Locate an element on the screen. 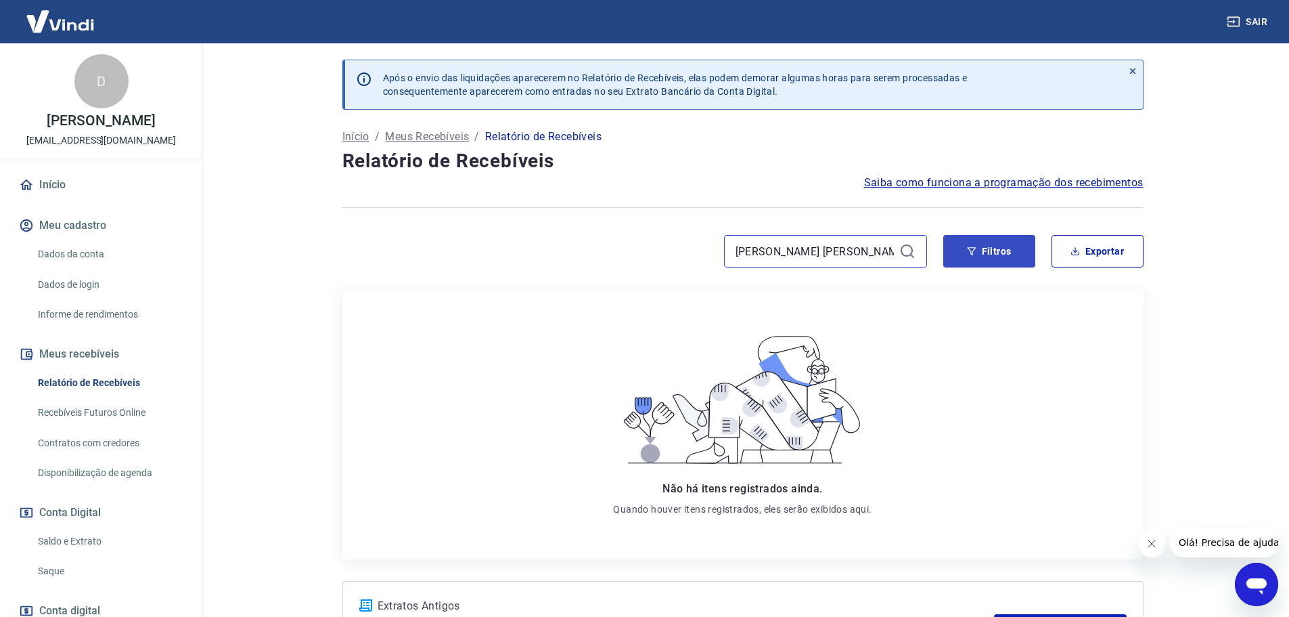 The height and width of the screenshot is (617, 1289). p: Quando houver itens registrados, eles serão exibidos aqui. is located at coordinates (743, 509).